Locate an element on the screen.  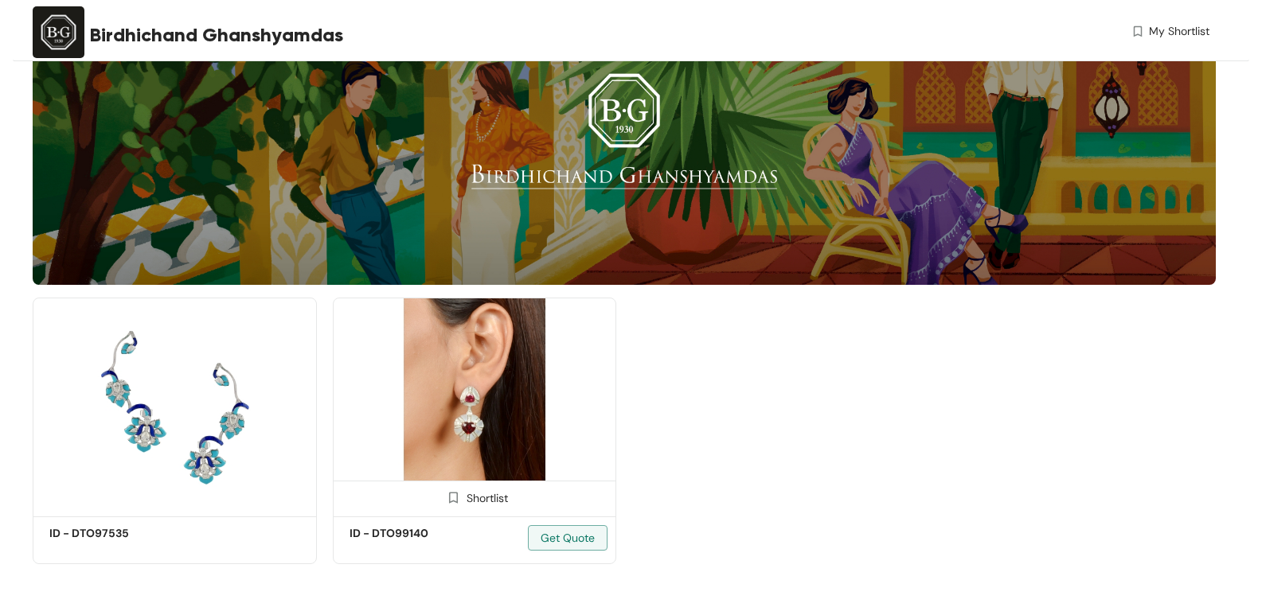
img: e22c4e94-795c-47a1-afe0-37b0310f766c is located at coordinates (174, 404).